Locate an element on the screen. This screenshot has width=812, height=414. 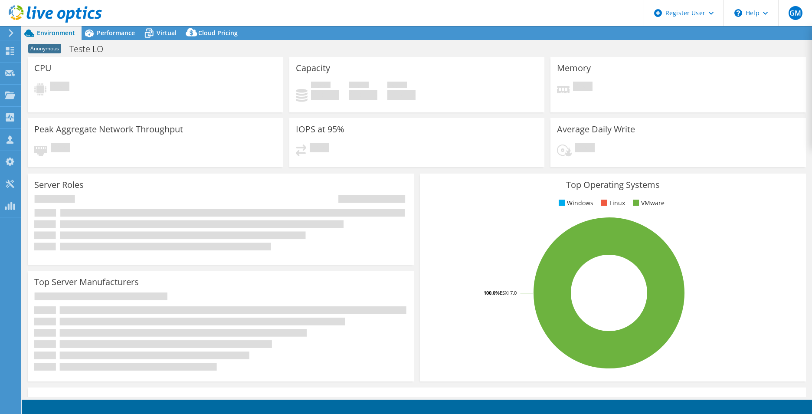
tspan: ESXi 7.0 is located at coordinates (508, 292).